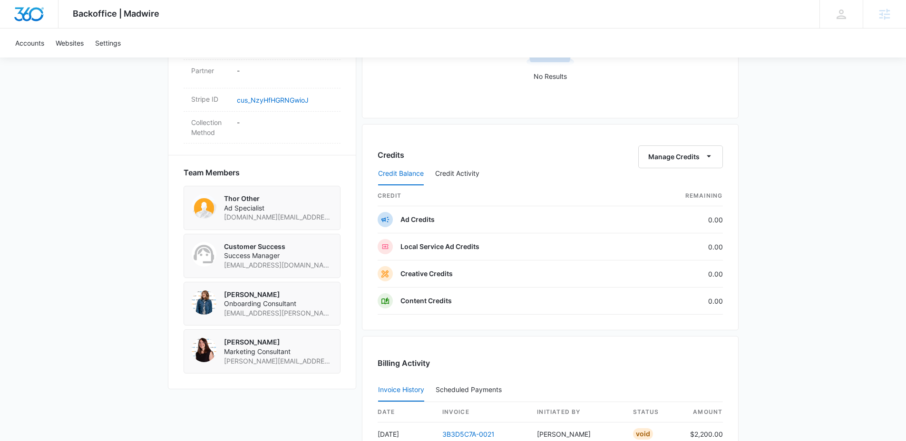 The height and width of the screenshot is (441, 906). I want to click on th: Initiated By, so click(577, 412).